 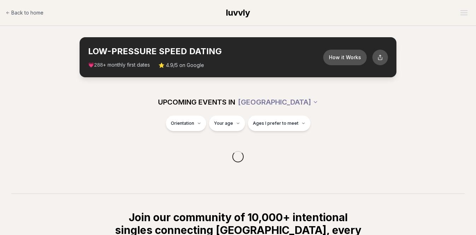 I want to click on button: Ages I prefer to meet, so click(x=279, y=123).